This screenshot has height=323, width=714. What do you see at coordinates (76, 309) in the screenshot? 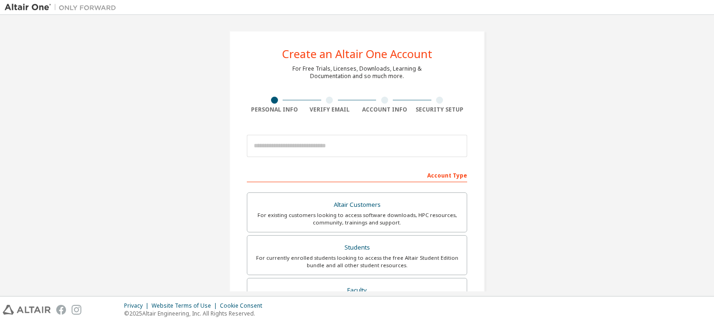
I see `img: instagram.svg` at bounding box center [76, 309].